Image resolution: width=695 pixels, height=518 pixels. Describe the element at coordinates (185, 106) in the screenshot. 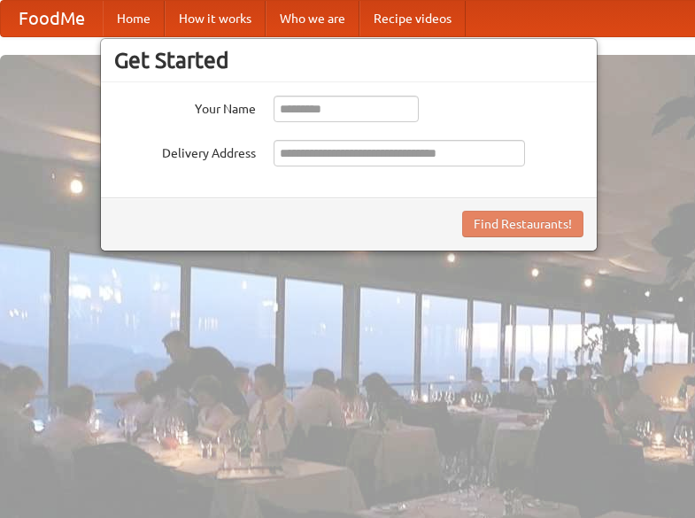

I see `label: Your Name` at that location.